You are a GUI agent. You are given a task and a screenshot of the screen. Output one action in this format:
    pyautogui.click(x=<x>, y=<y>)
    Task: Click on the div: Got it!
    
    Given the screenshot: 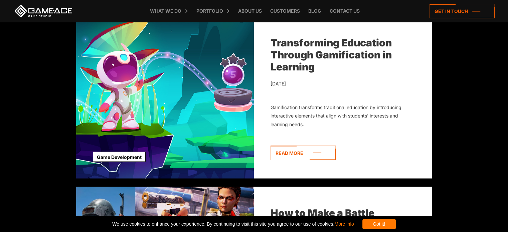 What is the action you would take?
    pyautogui.click(x=379, y=224)
    